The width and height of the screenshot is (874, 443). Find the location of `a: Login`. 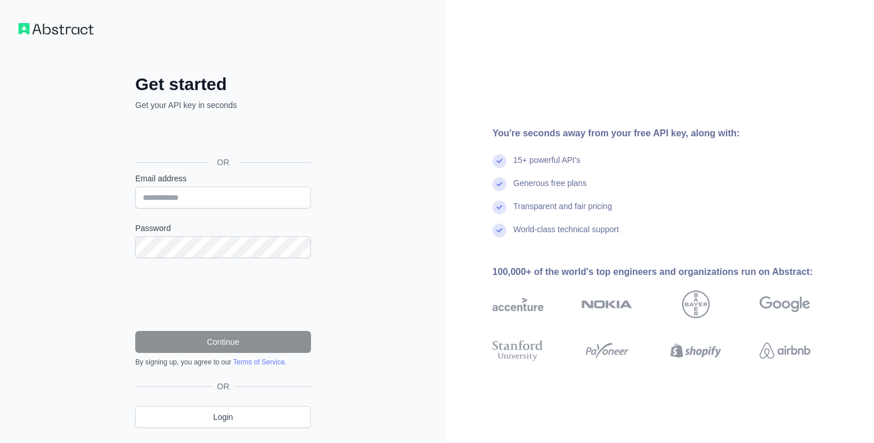

a: Login is located at coordinates (223, 417).